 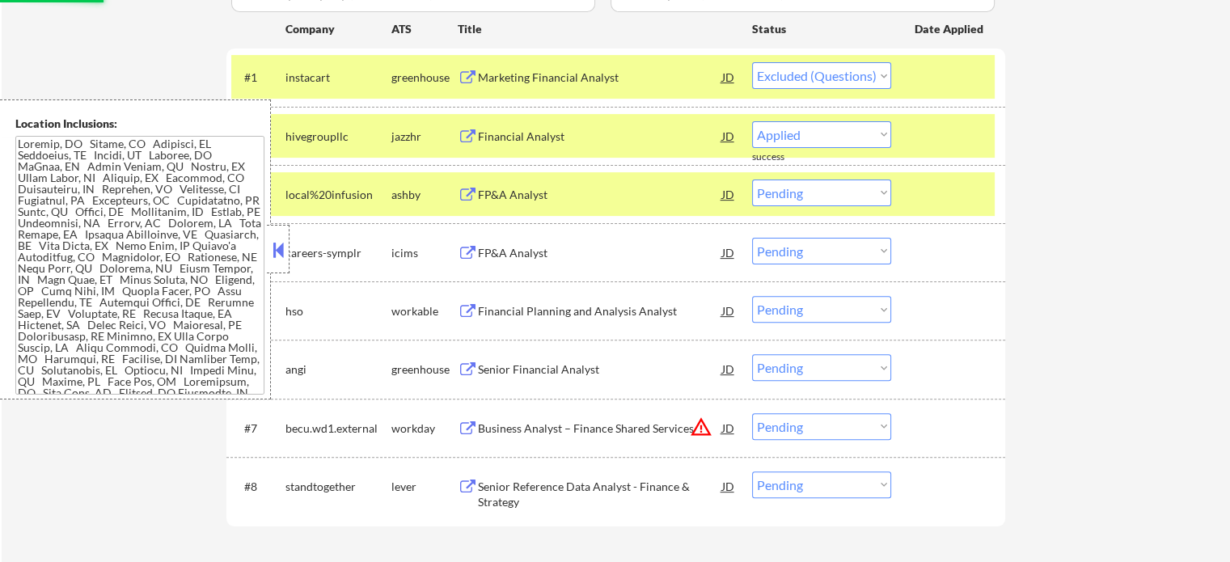 What do you see at coordinates (600, 428) in the screenshot?
I see `div: Business Analyst – Finance Shared Services` at bounding box center [600, 428].